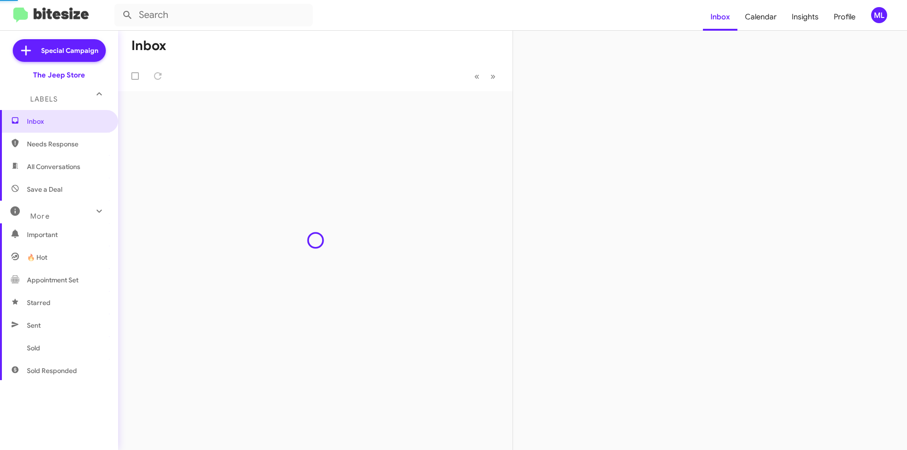 The width and height of the screenshot is (907, 450). Describe the element at coordinates (67, 144) in the screenshot. I see `span: Needs Response` at that location.